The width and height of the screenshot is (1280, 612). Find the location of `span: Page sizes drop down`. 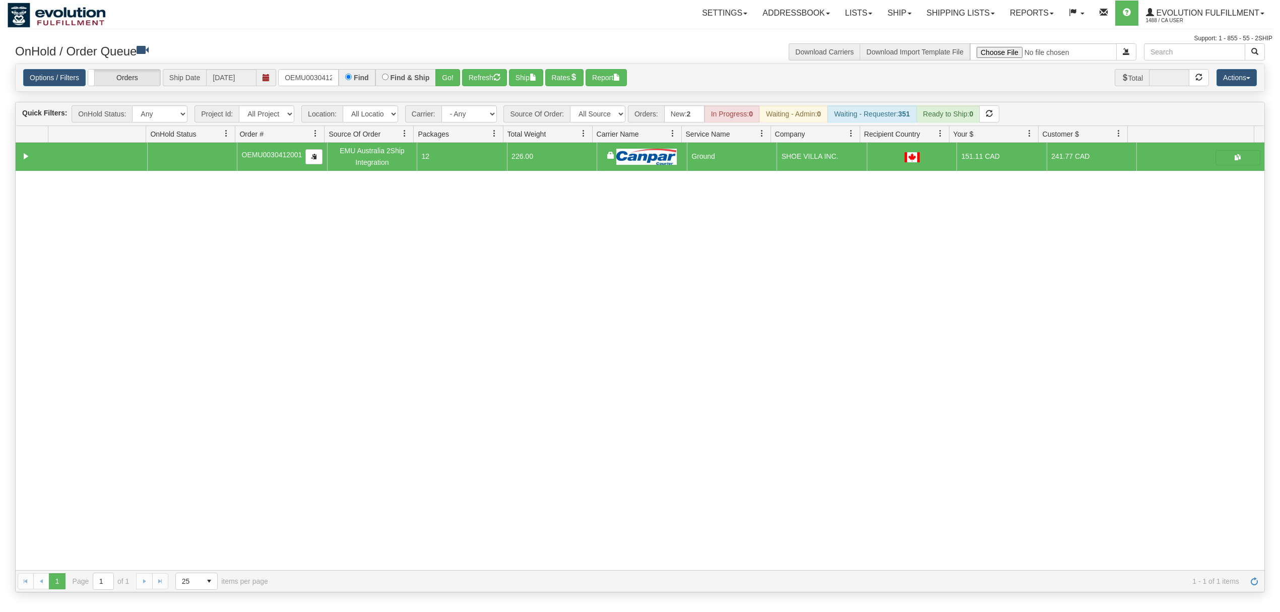

span: Page sizes drop down is located at coordinates (197, 581).